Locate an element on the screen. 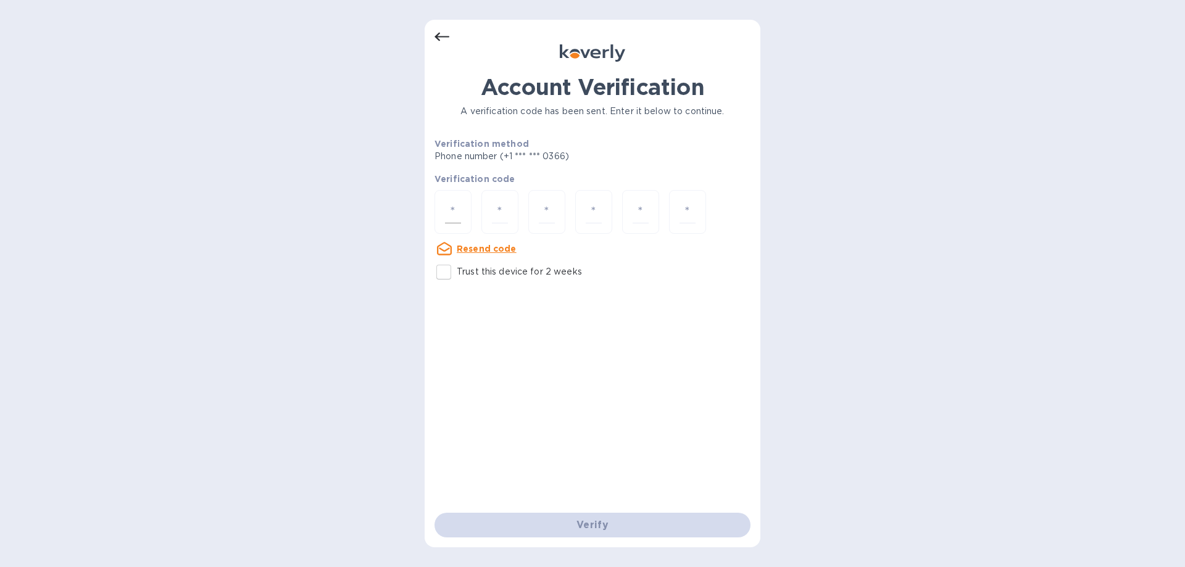 Image resolution: width=1185 pixels, height=567 pixels. h1: Account Verification is located at coordinates (592, 87).